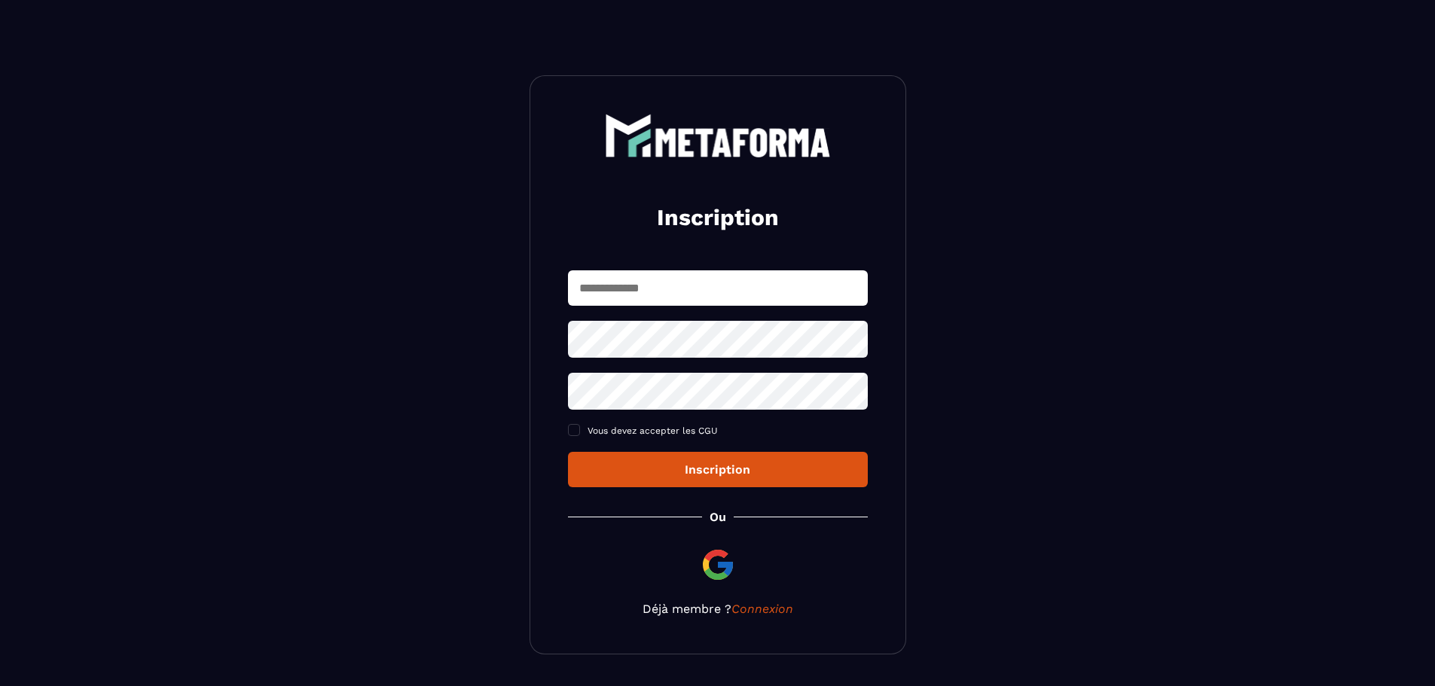 This screenshot has height=686, width=1435. Describe the element at coordinates (718, 136) in the screenshot. I see `img: logo` at that location.